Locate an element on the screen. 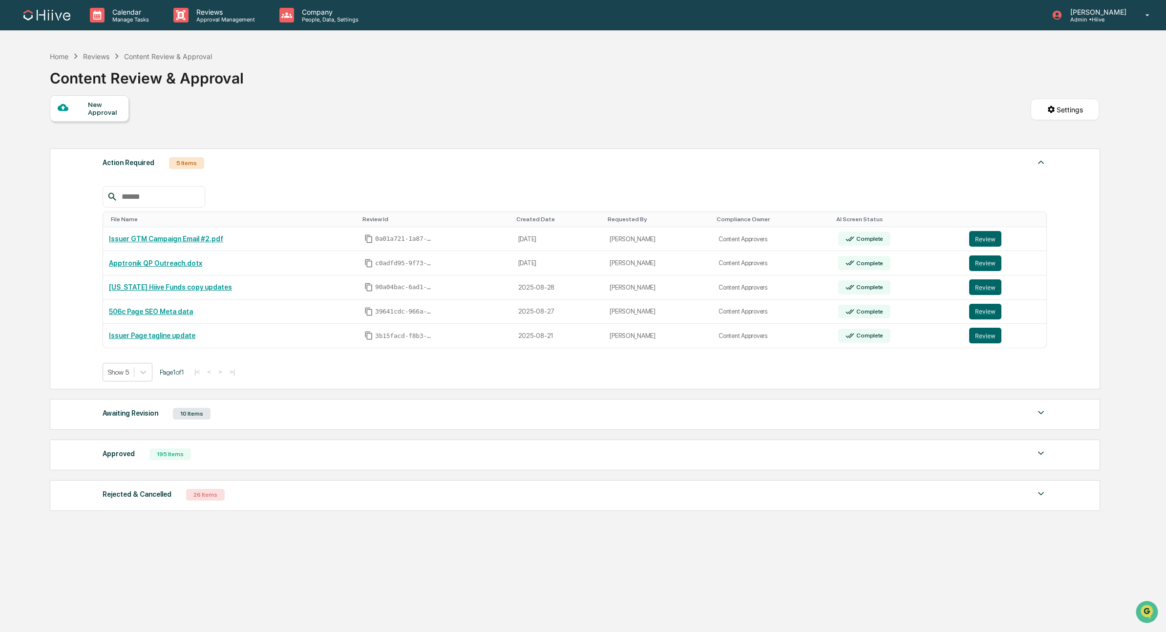 The width and height of the screenshot is (1166, 632). a: 🖐️Preclearance is located at coordinates (36, 128).